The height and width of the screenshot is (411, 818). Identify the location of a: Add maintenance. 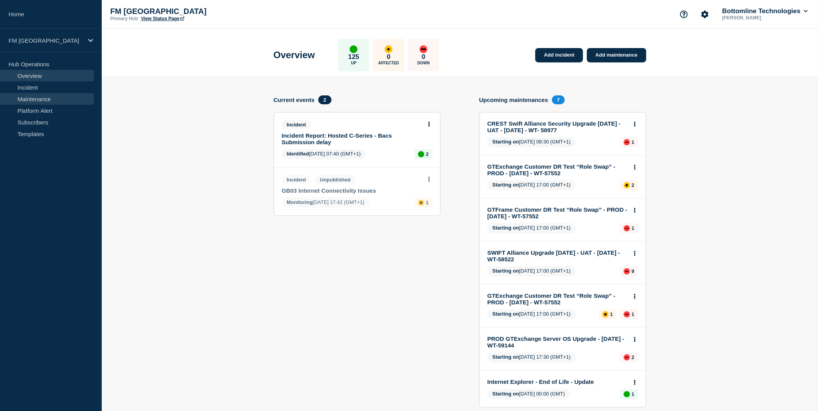
(616, 55).